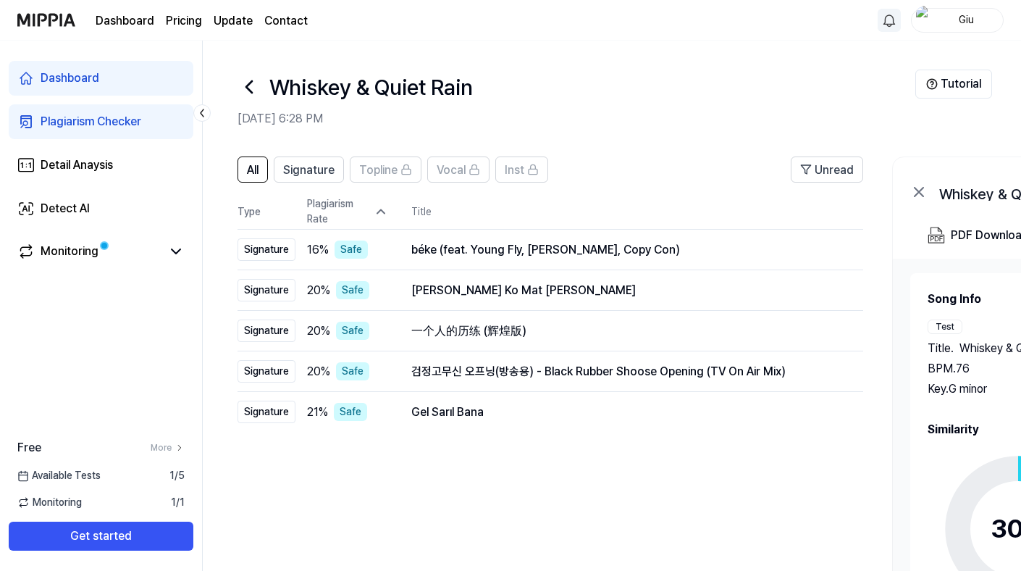  Describe the element at coordinates (378, 170) in the screenshot. I see `span: Topline` at that location.